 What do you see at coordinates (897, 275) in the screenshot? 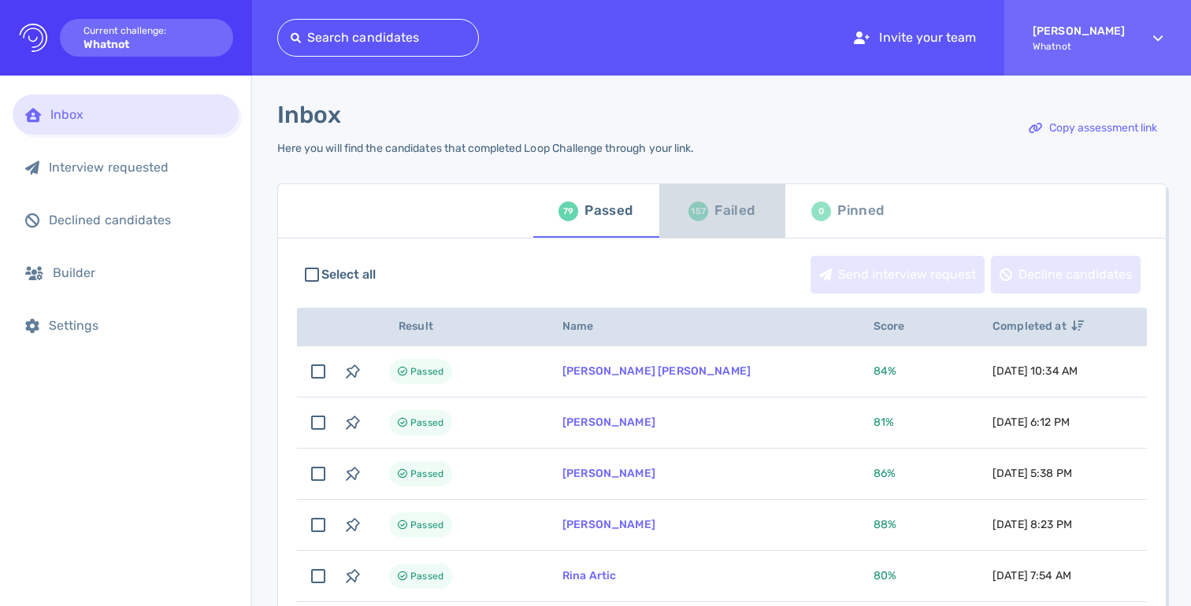
I see `div: Send interview request` at bounding box center [897, 275].